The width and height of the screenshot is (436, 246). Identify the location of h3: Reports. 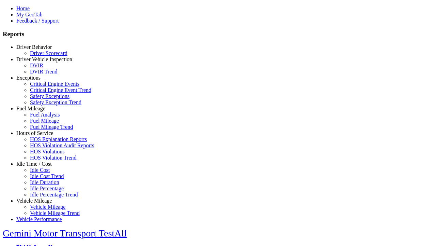
(218, 34).